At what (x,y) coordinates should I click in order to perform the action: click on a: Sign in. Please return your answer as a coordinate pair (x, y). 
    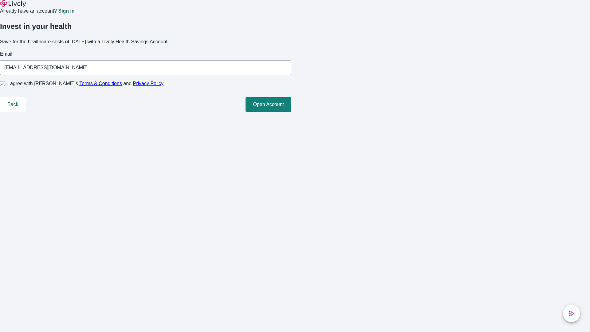
    Looking at the image, I should click on (66, 11).